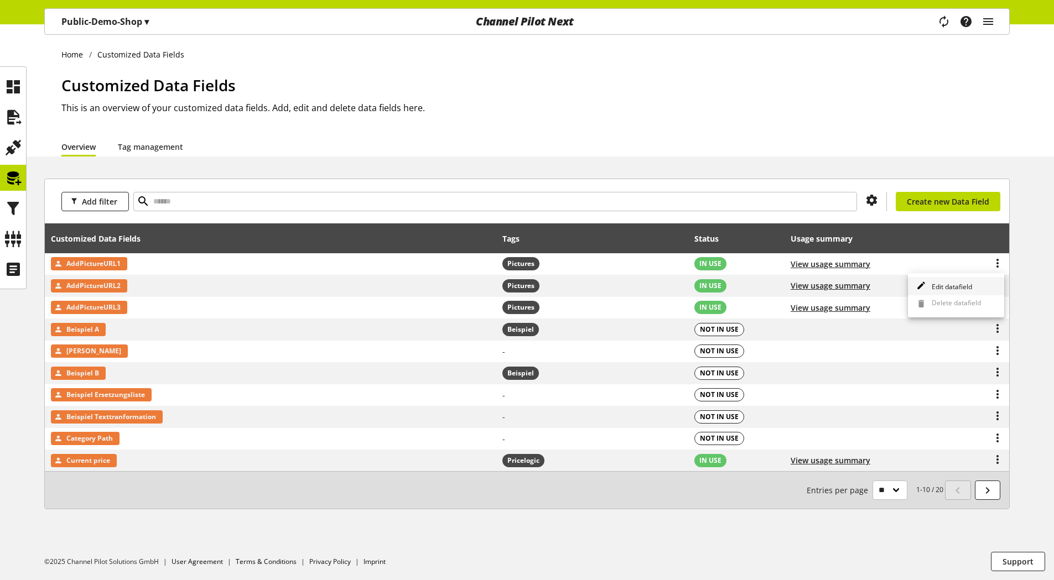 The height and width of the screenshot is (580, 1054). What do you see at coordinates (88, 461) in the screenshot?
I see `span: Current price` at bounding box center [88, 461].